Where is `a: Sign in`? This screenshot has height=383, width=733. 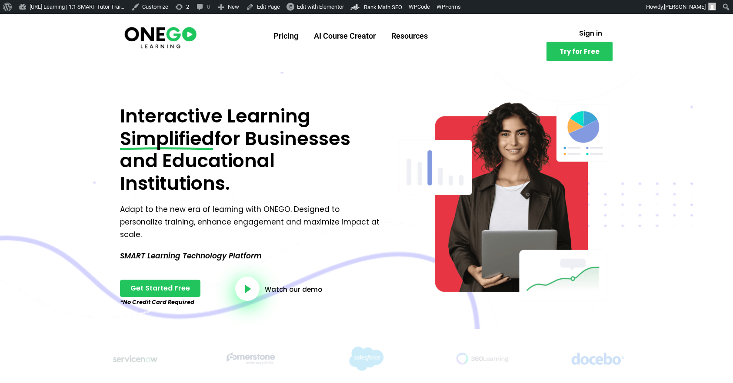 a: Sign in is located at coordinates (590, 33).